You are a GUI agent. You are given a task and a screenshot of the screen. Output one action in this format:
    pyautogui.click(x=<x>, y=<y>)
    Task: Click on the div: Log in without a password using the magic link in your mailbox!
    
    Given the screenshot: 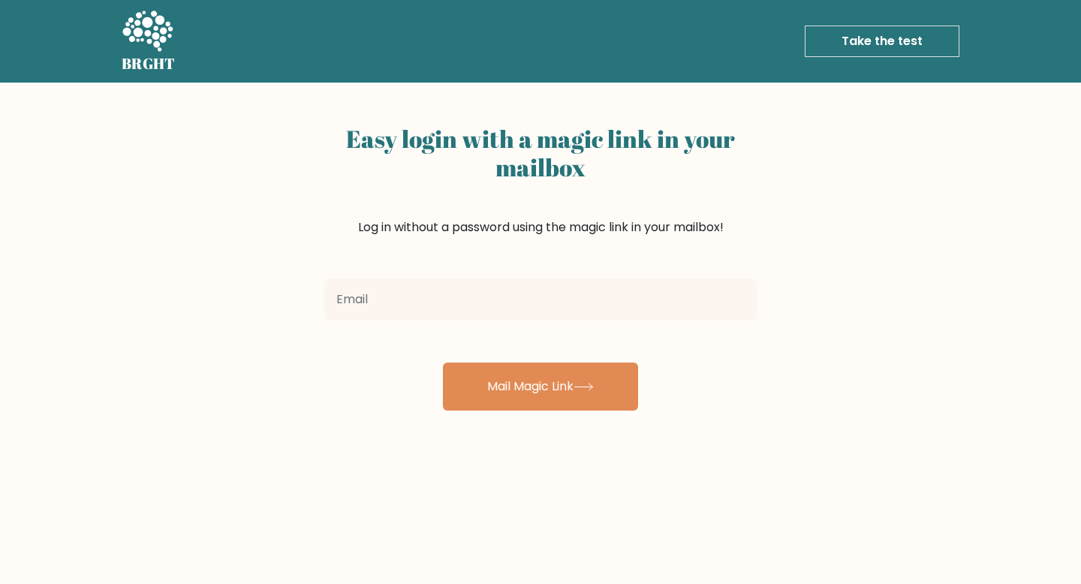 What is the action you would take?
    pyautogui.click(x=540, y=195)
    